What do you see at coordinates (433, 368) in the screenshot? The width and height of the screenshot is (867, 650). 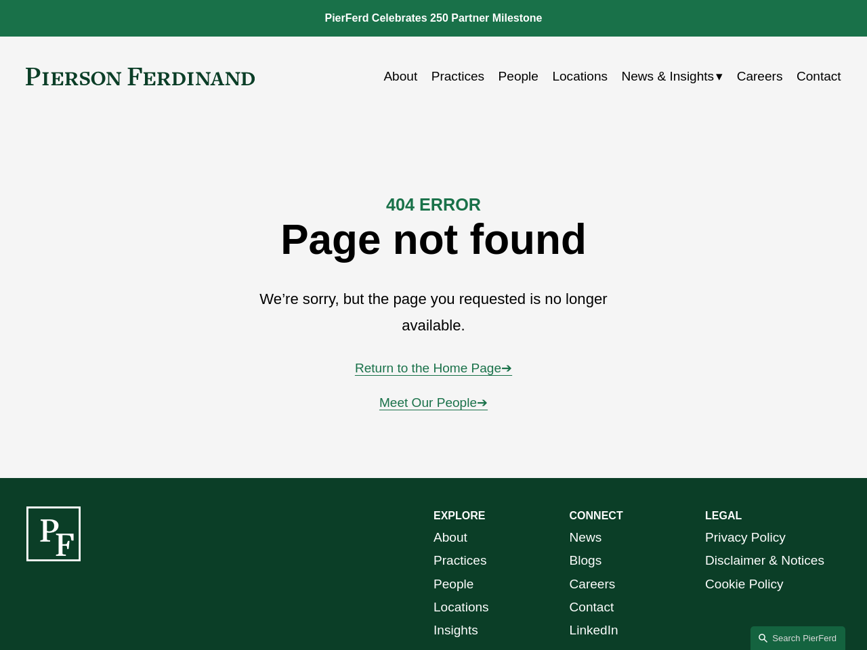 I see `a: Return to the Home Page➔` at bounding box center [433, 368].